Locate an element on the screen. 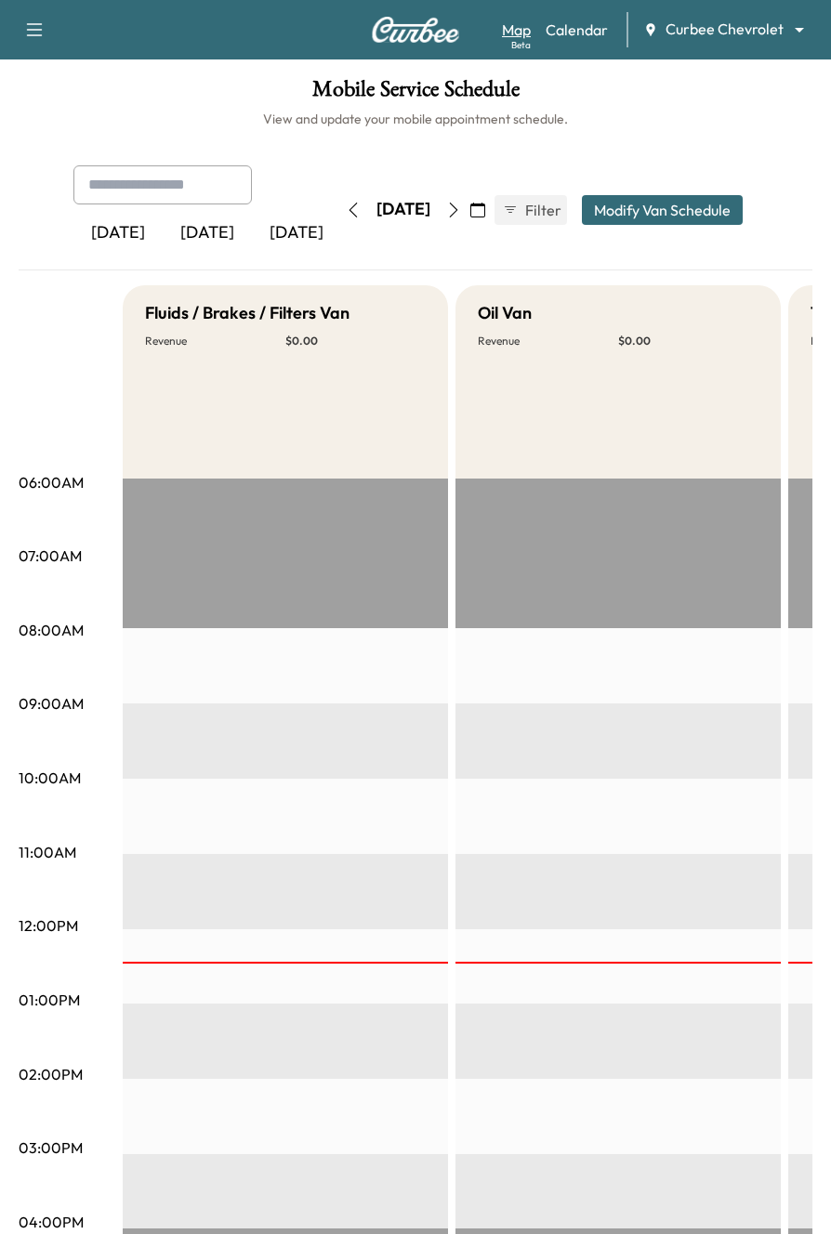  p: 03:00PM is located at coordinates (50, 1147).